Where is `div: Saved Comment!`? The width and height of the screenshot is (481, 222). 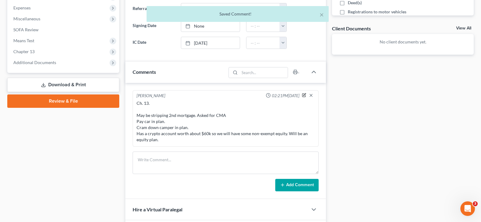 div: Saved Comment! is located at coordinates (238, 14).